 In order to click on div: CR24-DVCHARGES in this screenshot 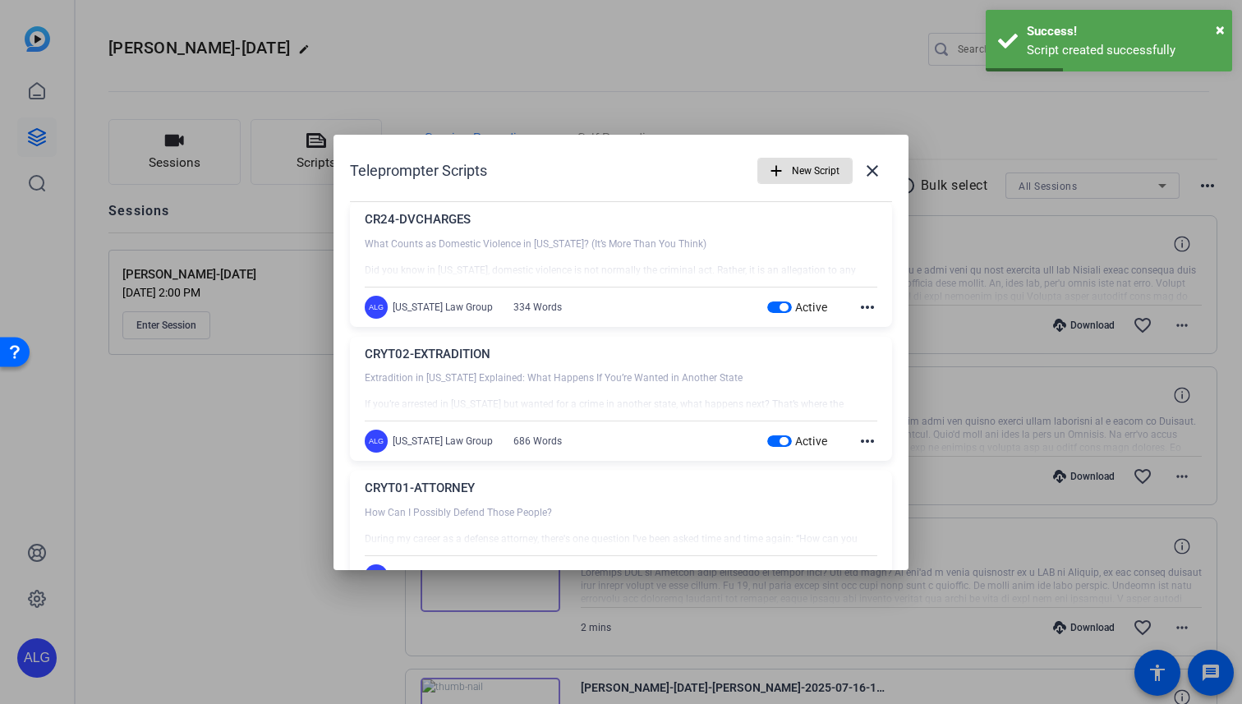, I will do `click(621, 223)`.